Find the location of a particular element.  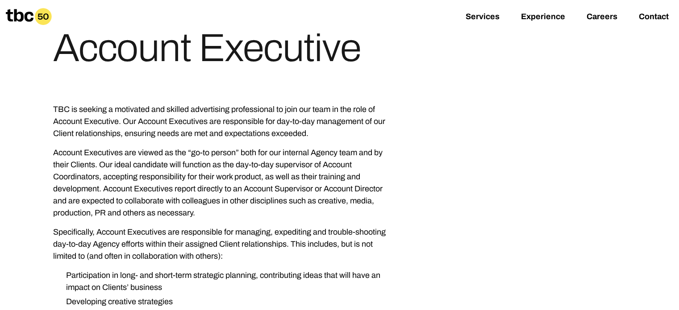

a: Careers is located at coordinates (602, 17).